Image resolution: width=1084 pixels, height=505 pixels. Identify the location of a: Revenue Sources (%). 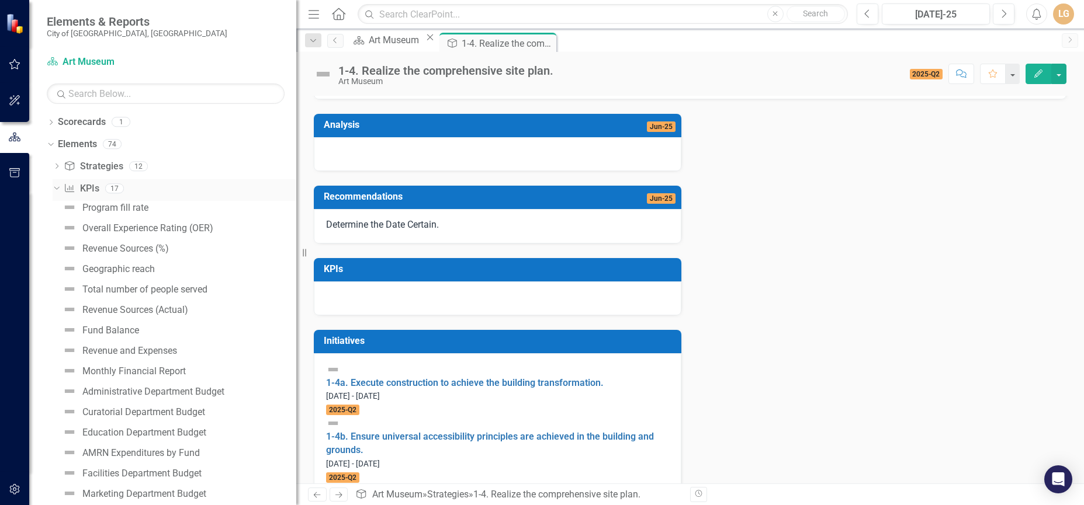
(114, 248).